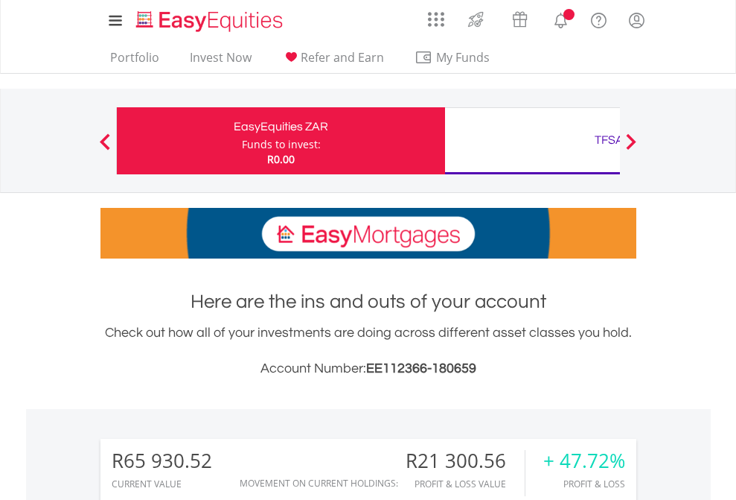 The width and height of the screenshot is (736, 500). I want to click on div: Profit & Loss Value, so click(465, 483).